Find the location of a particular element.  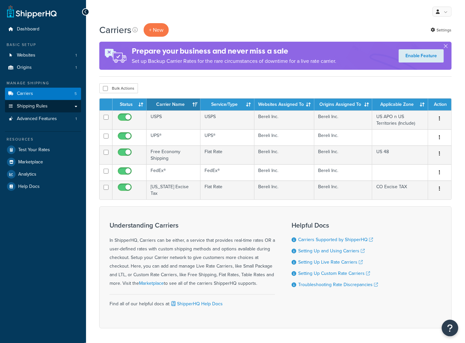

li: Test Your Rates is located at coordinates (43, 150).